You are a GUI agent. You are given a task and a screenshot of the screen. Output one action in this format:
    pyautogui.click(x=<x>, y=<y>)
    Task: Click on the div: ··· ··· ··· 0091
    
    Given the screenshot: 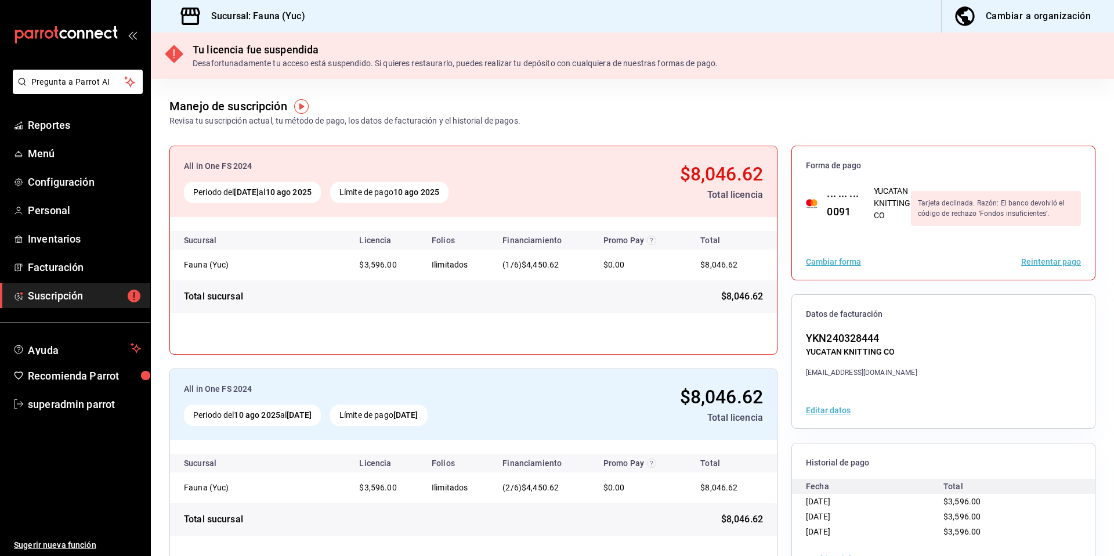 What is the action you would take?
    pyautogui.click(x=838, y=204)
    